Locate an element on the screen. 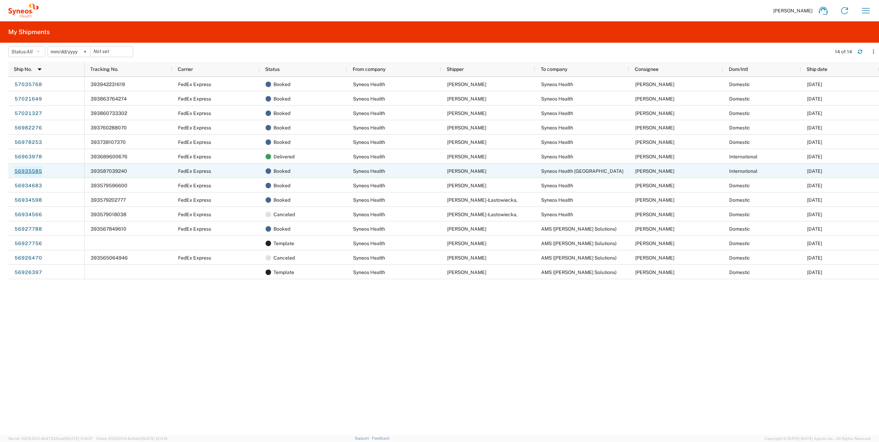 This screenshot has width=879, height=442. span: 09/30/2025 is located at coordinates (814, 157).